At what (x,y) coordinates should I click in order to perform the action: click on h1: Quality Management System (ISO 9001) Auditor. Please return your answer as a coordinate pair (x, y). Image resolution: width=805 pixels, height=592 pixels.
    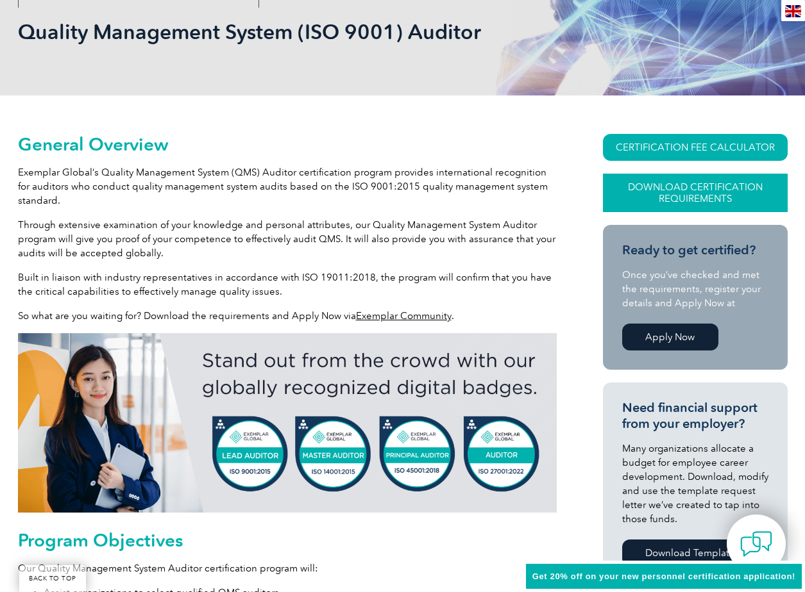
    Looking at the image, I should click on (264, 31).